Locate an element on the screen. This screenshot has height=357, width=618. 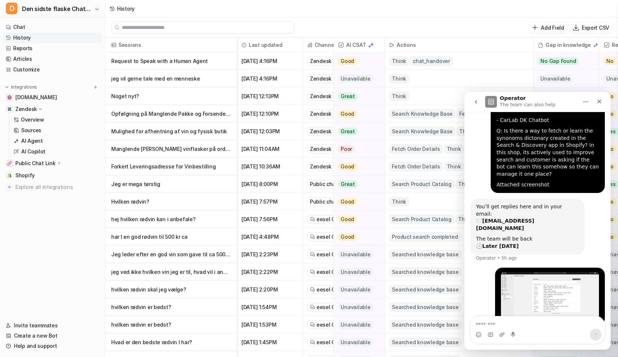
p: Mulighed for afhentning af vin og fysisk butik is located at coordinates (171, 131).